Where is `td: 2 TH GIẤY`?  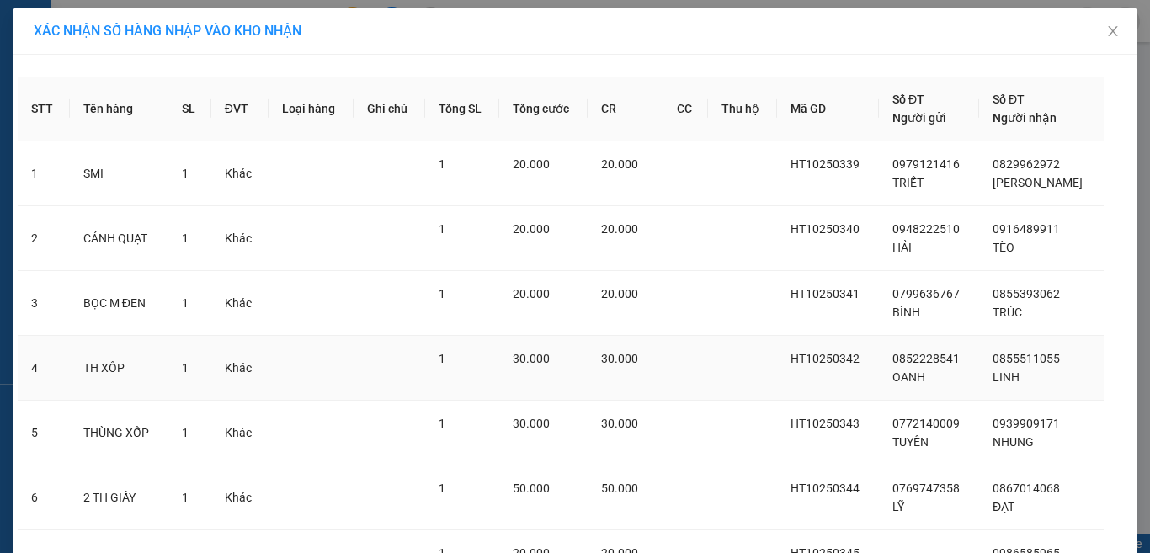
td: 2 TH GIẤY is located at coordinates (119, 498).